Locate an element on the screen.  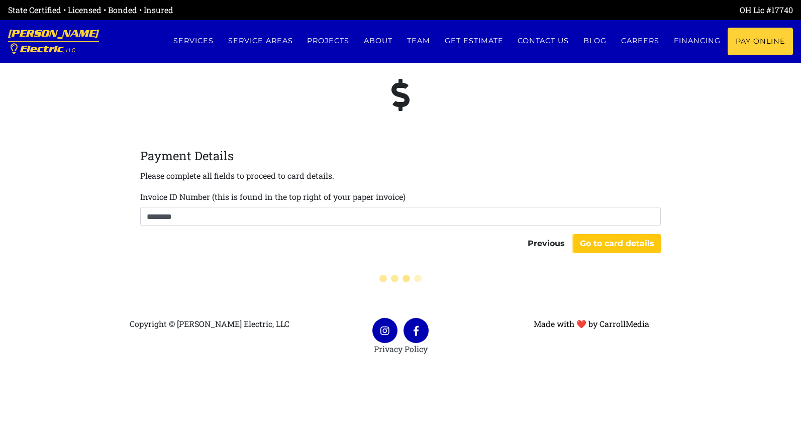
div: OH Lic #17740 is located at coordinates (597, 10).